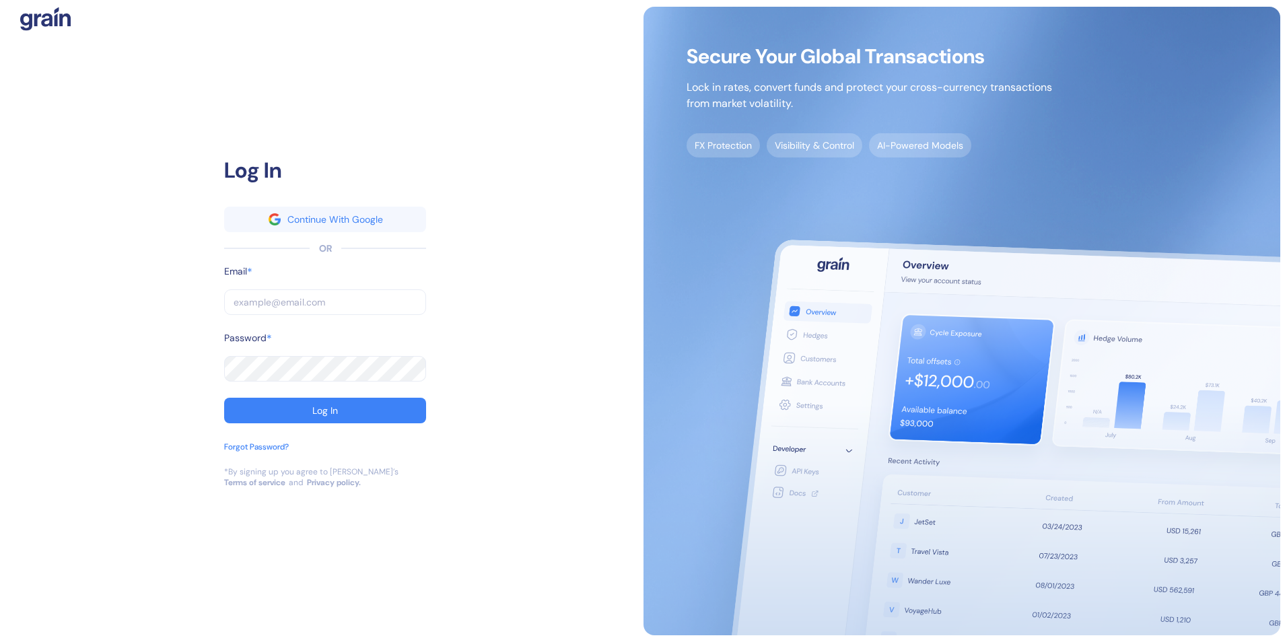 The height and width of the screenshot is (642, 1287). What do you see at coordinates (275, 219) in the screenshot?
I see `img: google` at bounding box center [275, 219].